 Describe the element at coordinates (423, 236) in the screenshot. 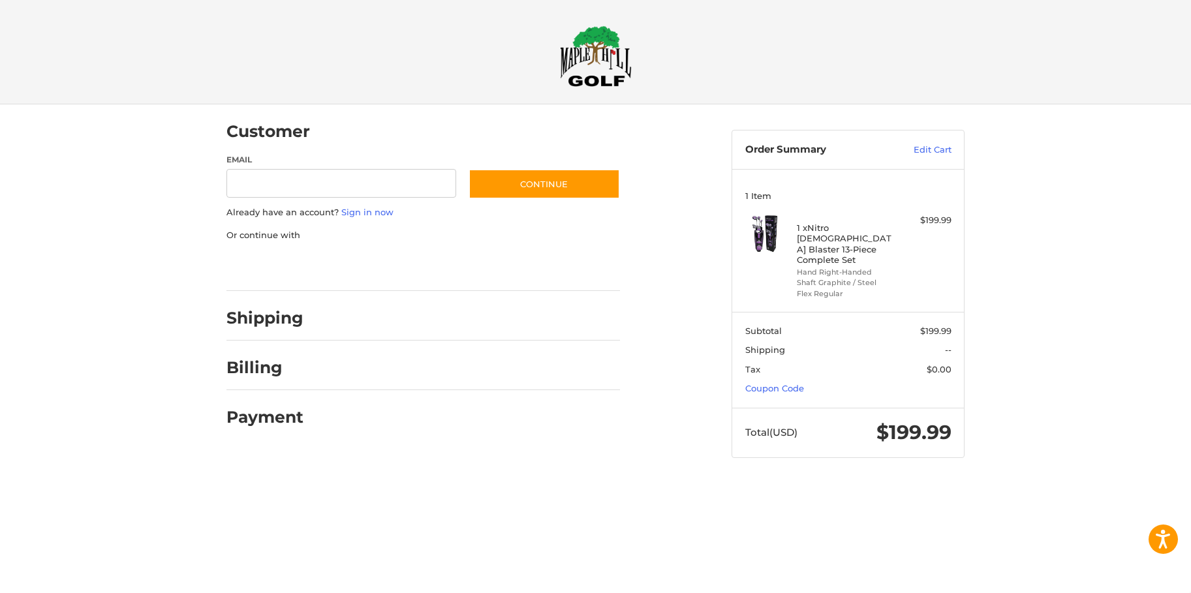

I see `p: Or continue with` at that location.